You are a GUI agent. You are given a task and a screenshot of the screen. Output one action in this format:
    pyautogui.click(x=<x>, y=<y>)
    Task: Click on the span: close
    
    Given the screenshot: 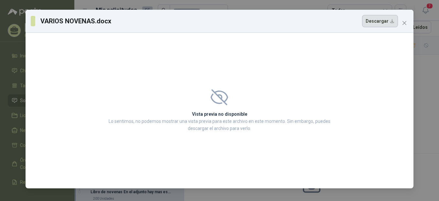 What is the action you would take?
    pyautogui.click(x=405, y=23)
    